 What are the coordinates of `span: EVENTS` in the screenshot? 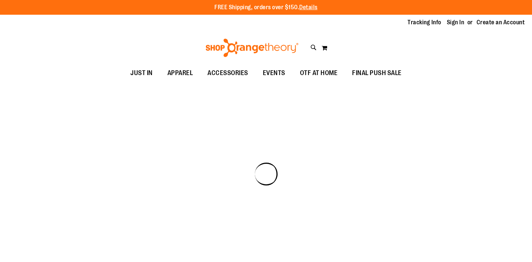 It's located at (274, 73).